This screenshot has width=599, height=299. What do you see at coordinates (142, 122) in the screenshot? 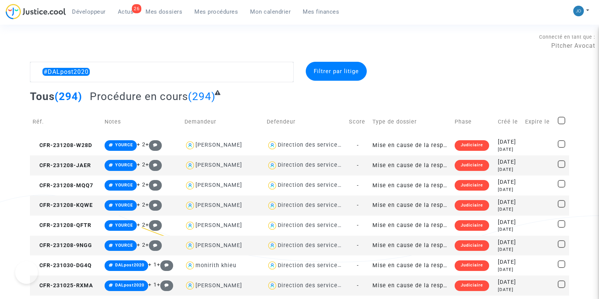
I see `td: Notes` at bounding box center [142, 122].